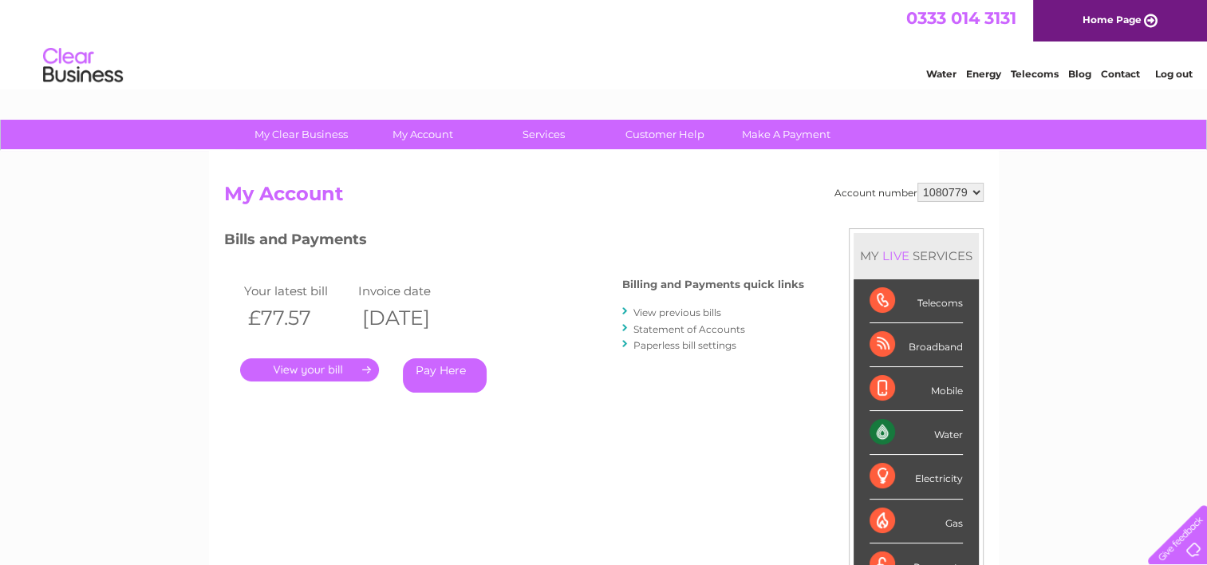  Describe the element at coordinates (916, 345) in the screenshot. I see `div: Broadband` at that location.